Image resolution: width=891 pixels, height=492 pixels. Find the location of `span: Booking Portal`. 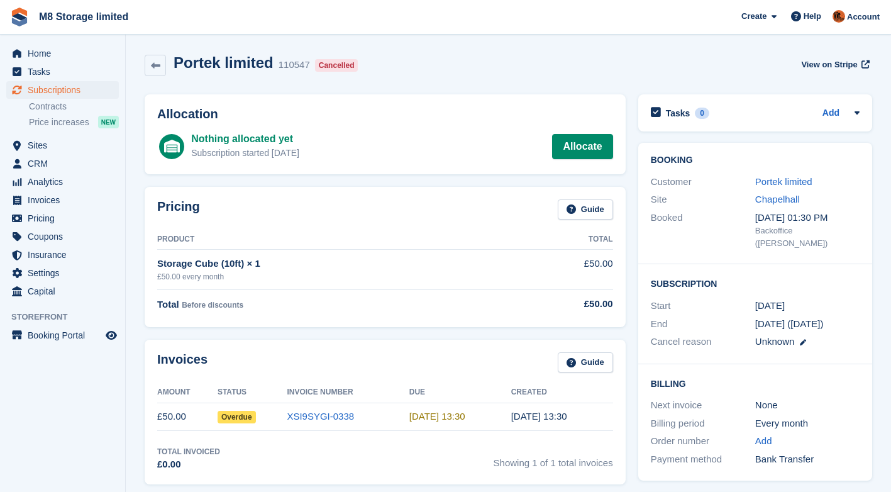

span: Booking Portal is located at coordinates (65, 335).